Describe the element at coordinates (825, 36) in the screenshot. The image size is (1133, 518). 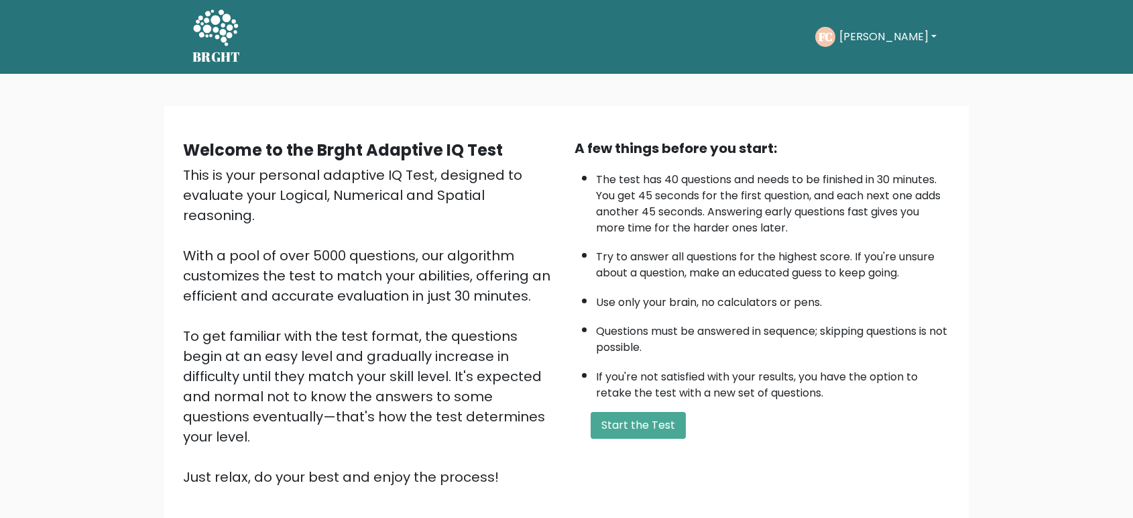
I see `text: FC` at that location.